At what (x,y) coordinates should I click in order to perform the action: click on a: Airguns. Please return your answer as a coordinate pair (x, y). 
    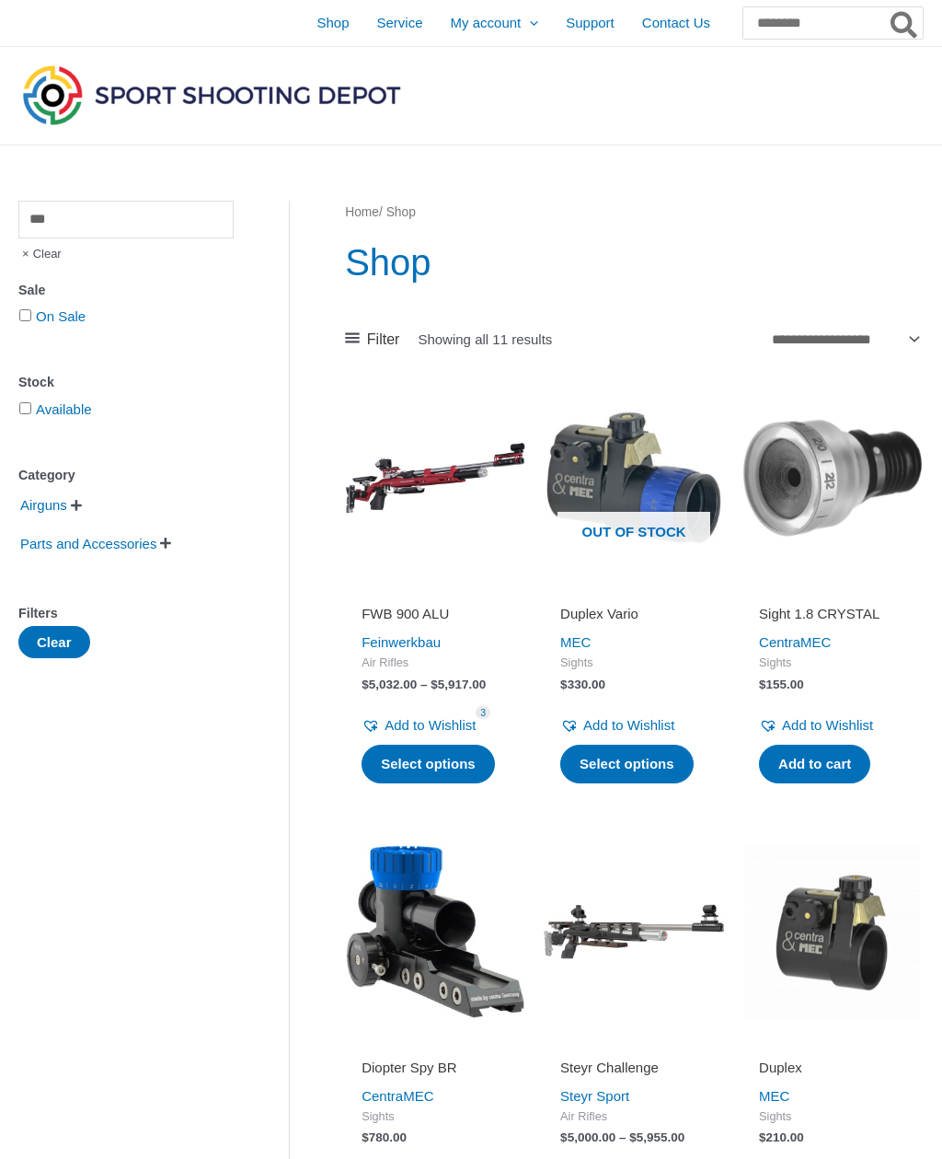
    Looking at the image, I should click on (43, 503).